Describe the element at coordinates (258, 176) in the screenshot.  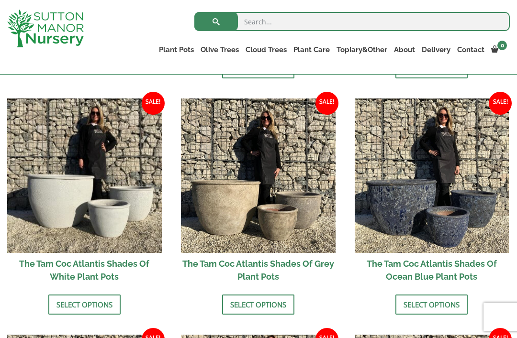
I see `img: The Tam Coc Atlantis Shades Of Grey Plant Pots` at that location.